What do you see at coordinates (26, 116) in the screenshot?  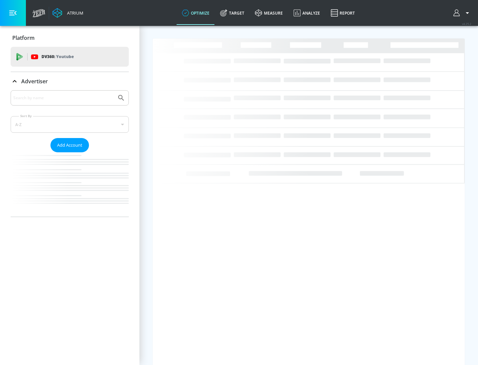 I see `label: Sort By` at bounding box center [26, 116].